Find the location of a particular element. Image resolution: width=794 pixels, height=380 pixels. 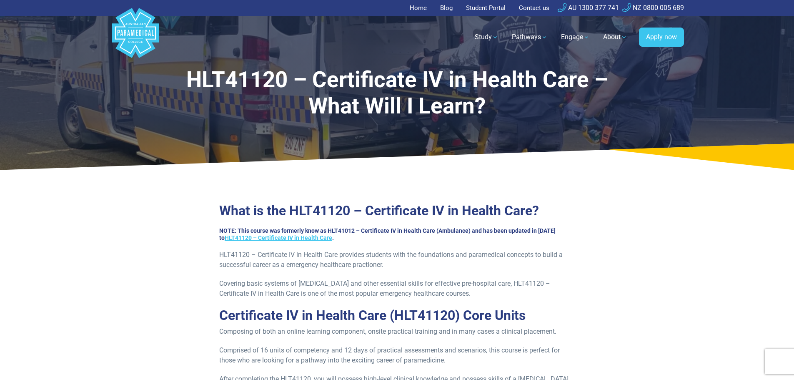

h2: What is the HLT41120 – Certificate IV in Health Care? is located at coordinates (397, 210).